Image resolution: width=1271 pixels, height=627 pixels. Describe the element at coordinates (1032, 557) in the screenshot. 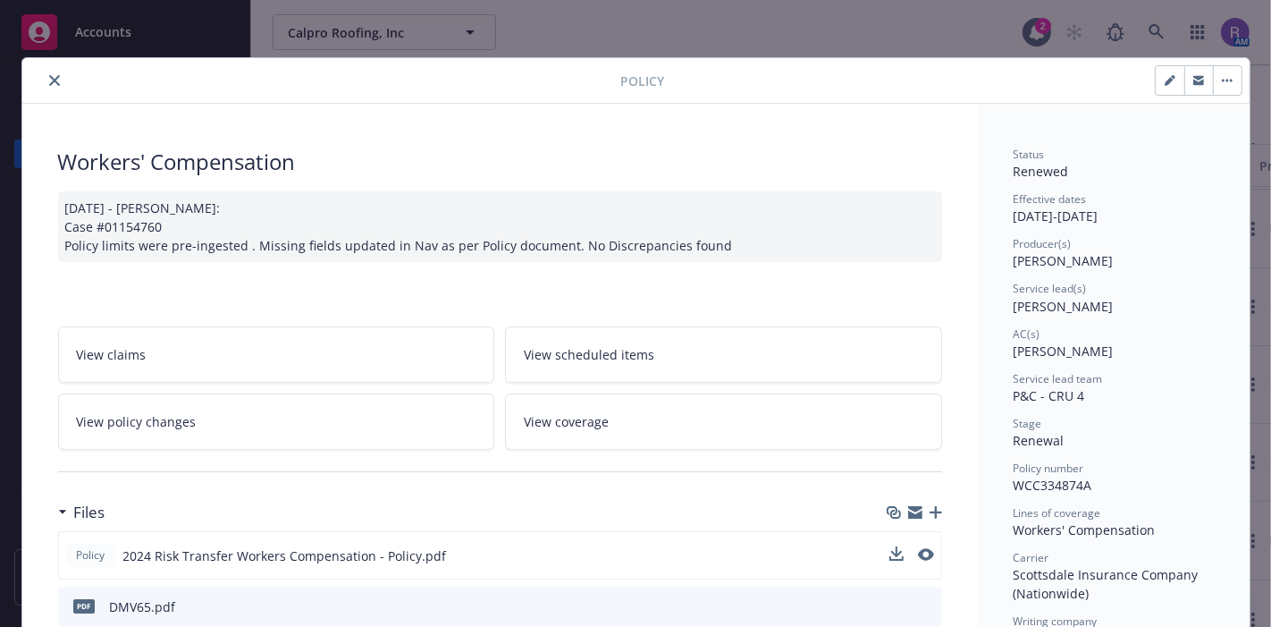

I see `span: Carrier` at that location.